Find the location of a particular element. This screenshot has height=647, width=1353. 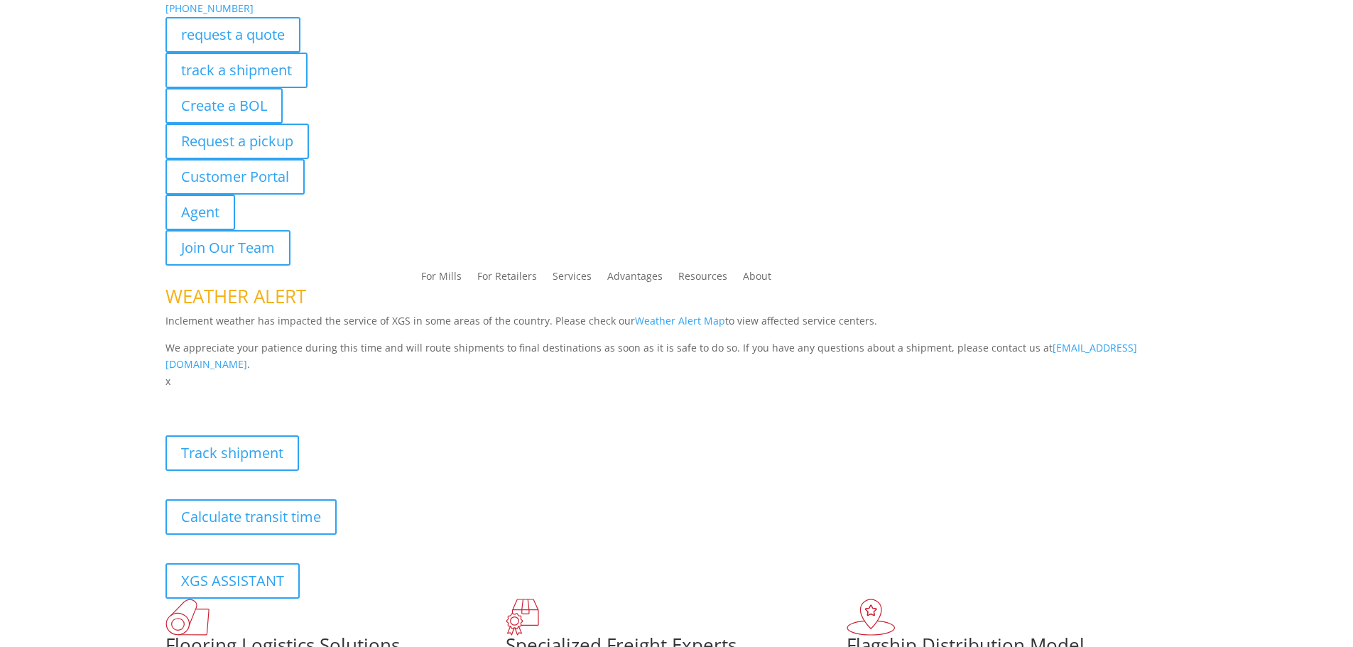

a: Join Our Team is located at coordinates (228, 248).